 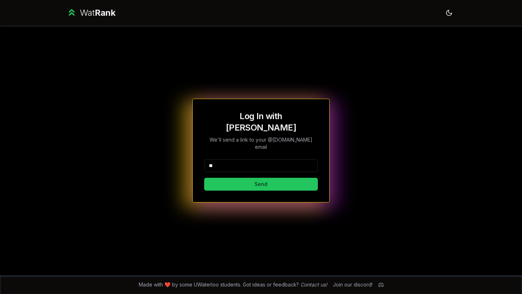 I want to click on a: Contact us!, so click(x=314, y=284).